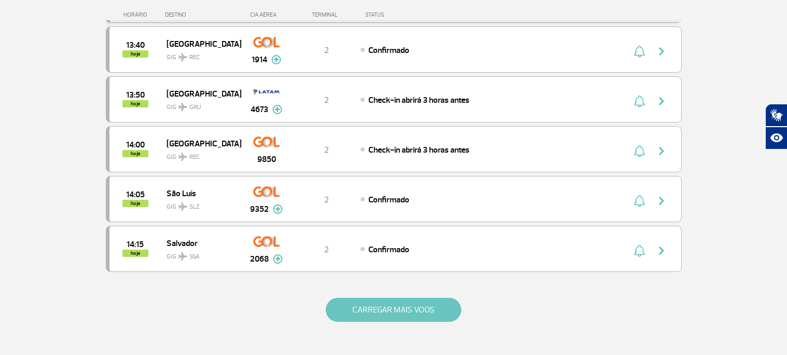 The image size is (787, 355). I want to click on button: CARREGAR MAIS VOOS, so click(393, 310).